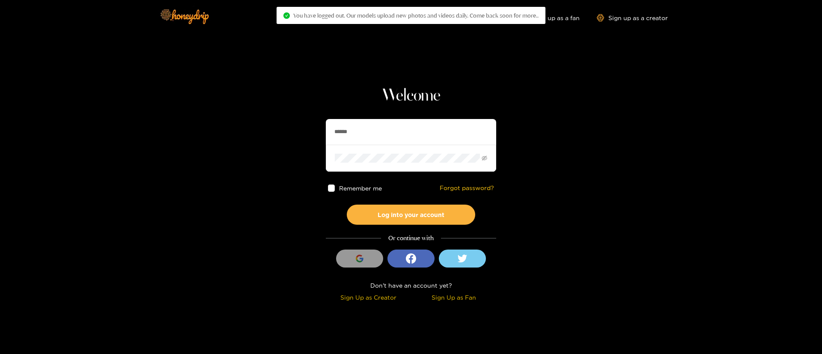  What do you see at coordinates (411, 96) in the screenshot?
I see `h1: Welcome` at bounding box center [411, 96].